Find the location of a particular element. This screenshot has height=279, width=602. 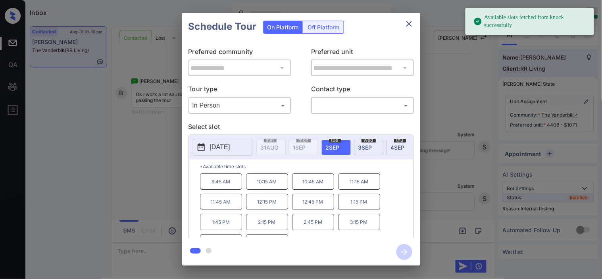

span: 4 SEP is located at coordinates (398, 147).